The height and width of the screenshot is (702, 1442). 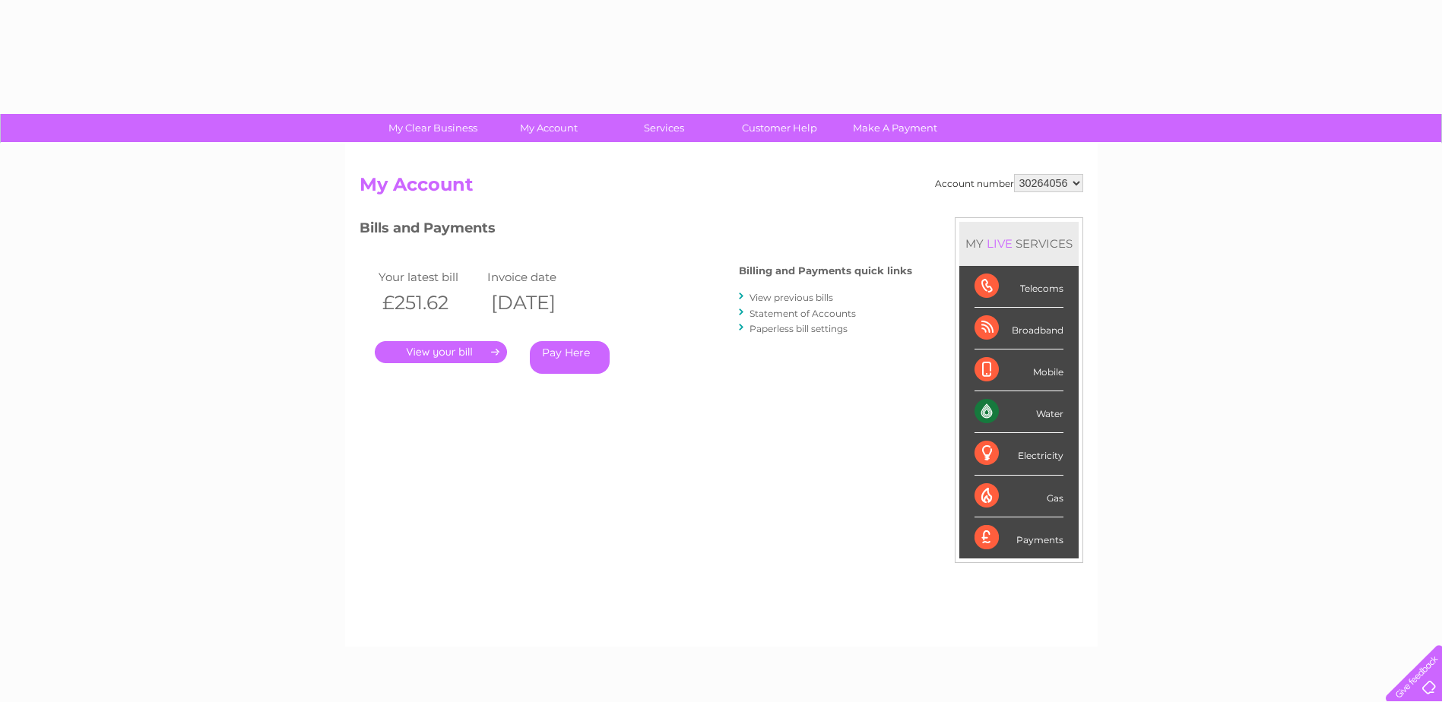 I want to click on a: Paperless bill settings, so click(x=798, y=328).